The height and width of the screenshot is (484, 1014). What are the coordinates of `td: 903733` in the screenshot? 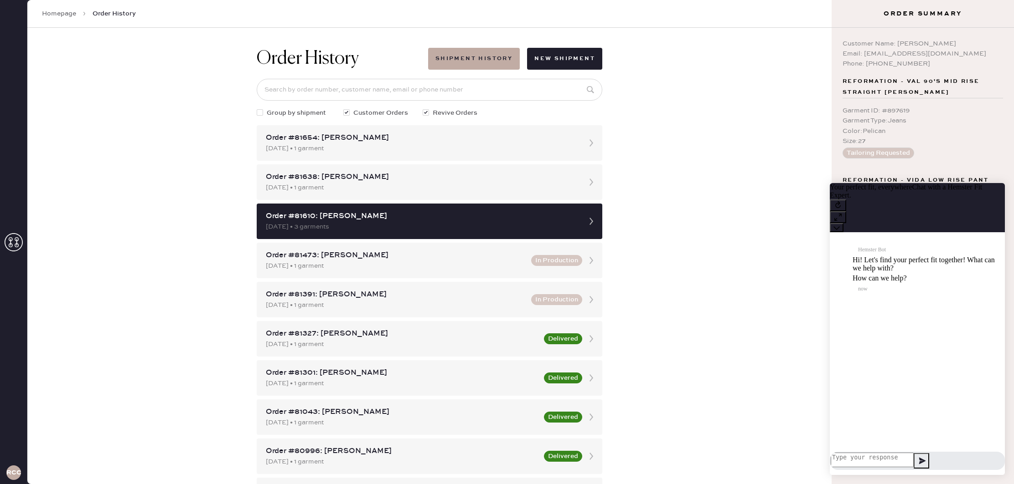 It's located at (70, 172).